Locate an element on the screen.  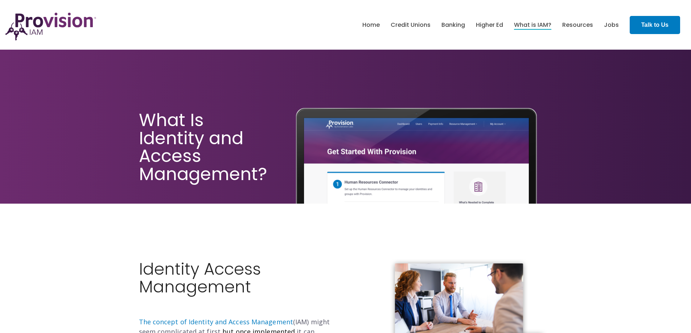
strong: Talk to Us is located at coordinates (655, 25).